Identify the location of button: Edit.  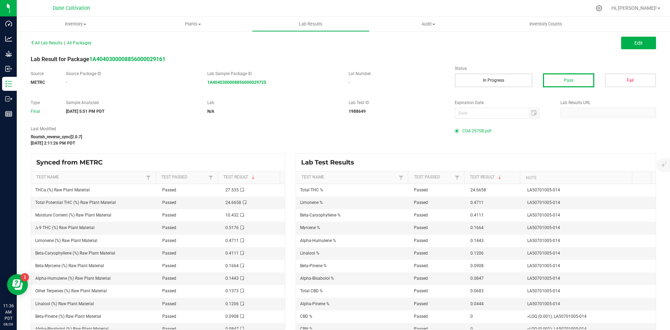
(639, 43).